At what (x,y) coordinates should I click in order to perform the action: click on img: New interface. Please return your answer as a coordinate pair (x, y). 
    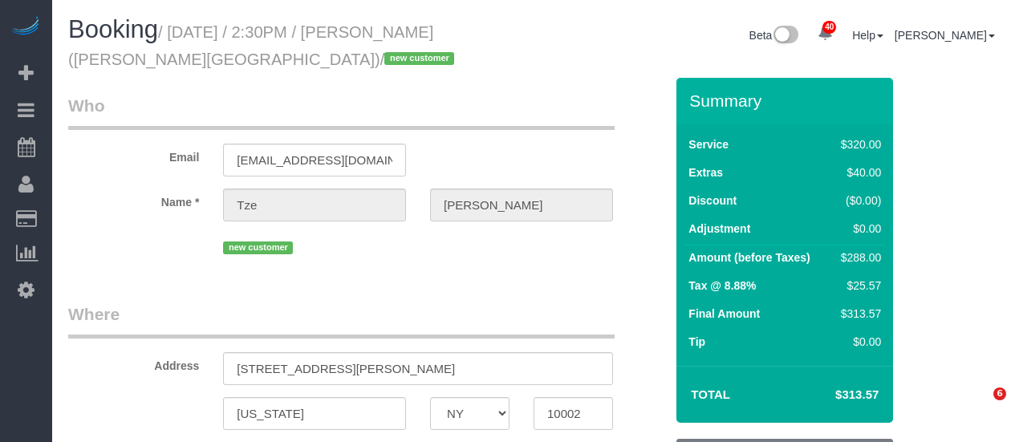
    Looking at the image, I should click on (784, 36).